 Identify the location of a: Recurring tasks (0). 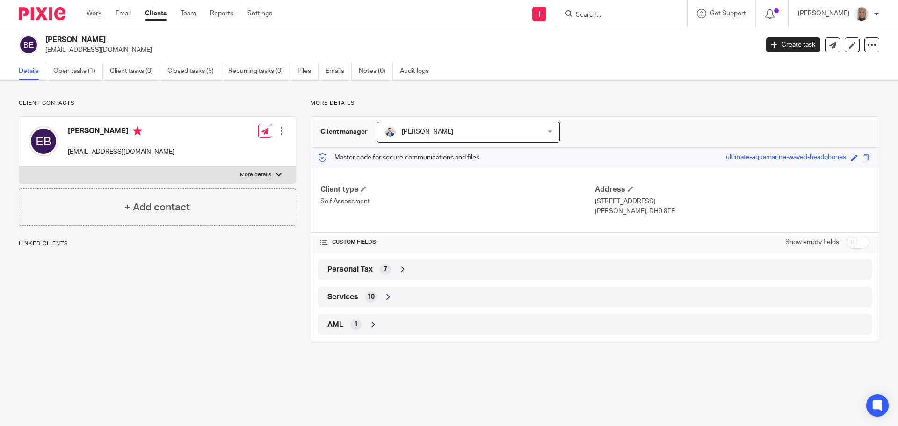
(259, 71).